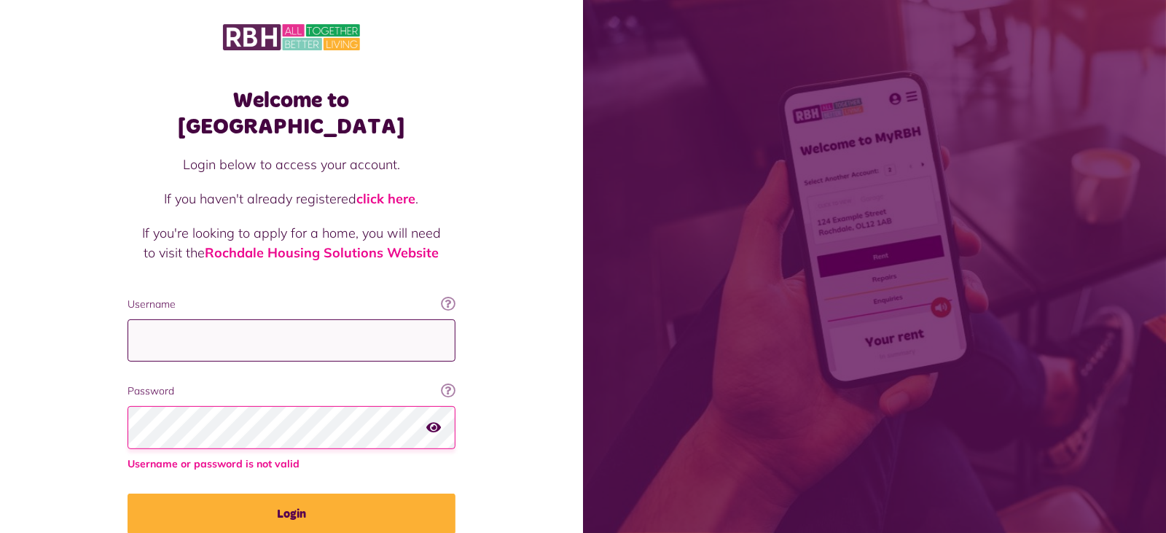 The width and height of the screenshot is (1166, 533). What do you see at coordinates (322, 252) in the screenshot?
I see `a: Rochdale Housing Solutions Website` at bounding box center [322, 252].